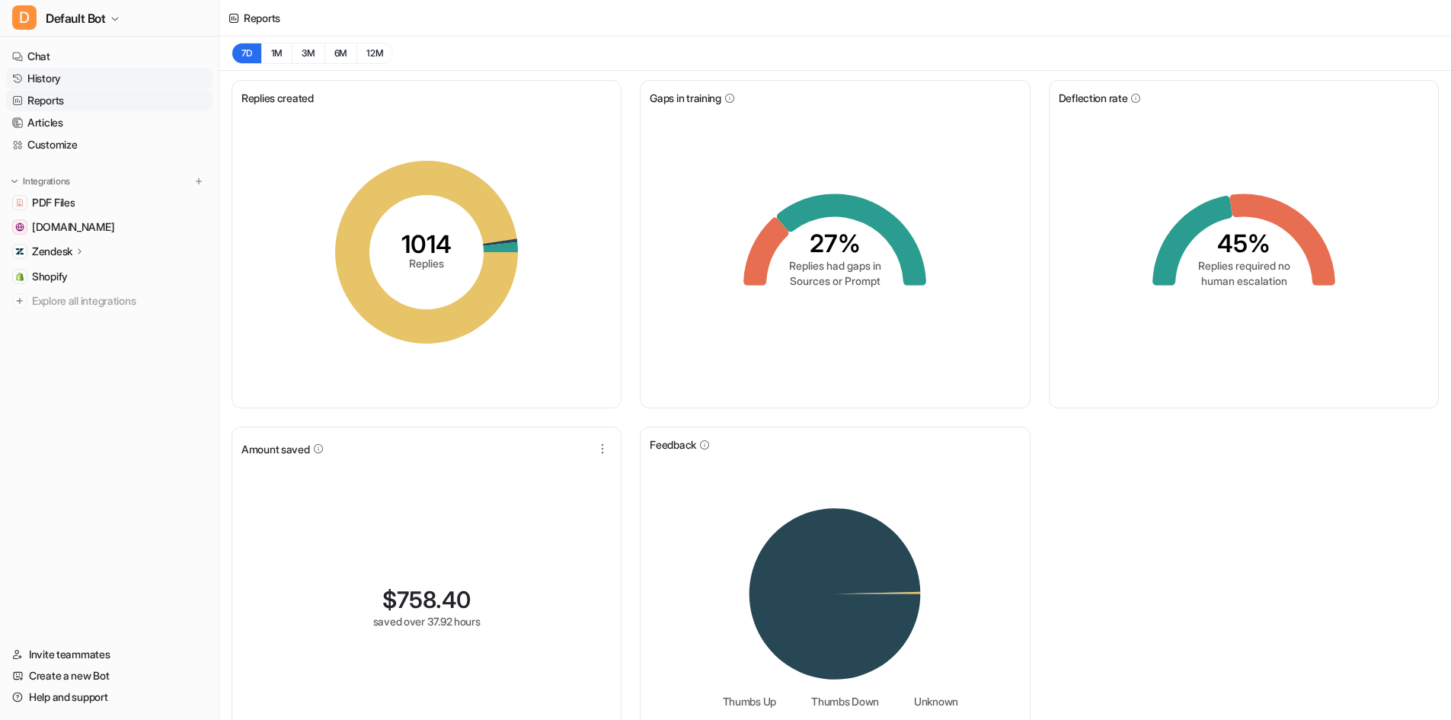 Image resolution: width=1451 pixels, height=720 pixels. What do you see at coordinates (199, 181) in the screenshot?
I see `img: menu_add.svg` at bounding box center [199, 181].